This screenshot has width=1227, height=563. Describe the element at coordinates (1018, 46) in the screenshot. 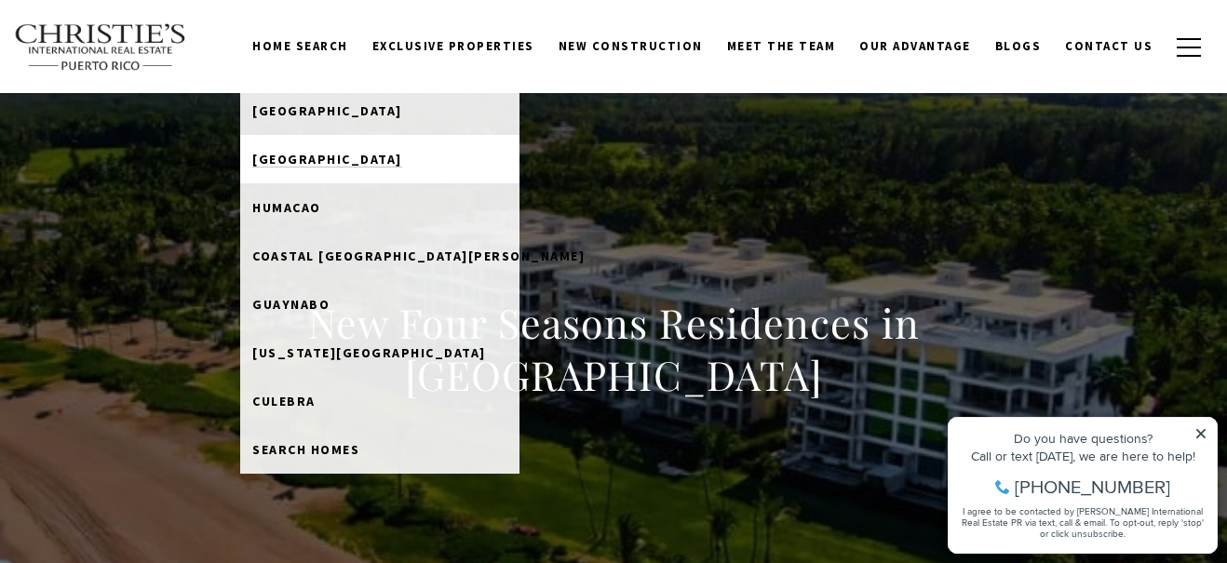

I see `span: Blogs` at that location.